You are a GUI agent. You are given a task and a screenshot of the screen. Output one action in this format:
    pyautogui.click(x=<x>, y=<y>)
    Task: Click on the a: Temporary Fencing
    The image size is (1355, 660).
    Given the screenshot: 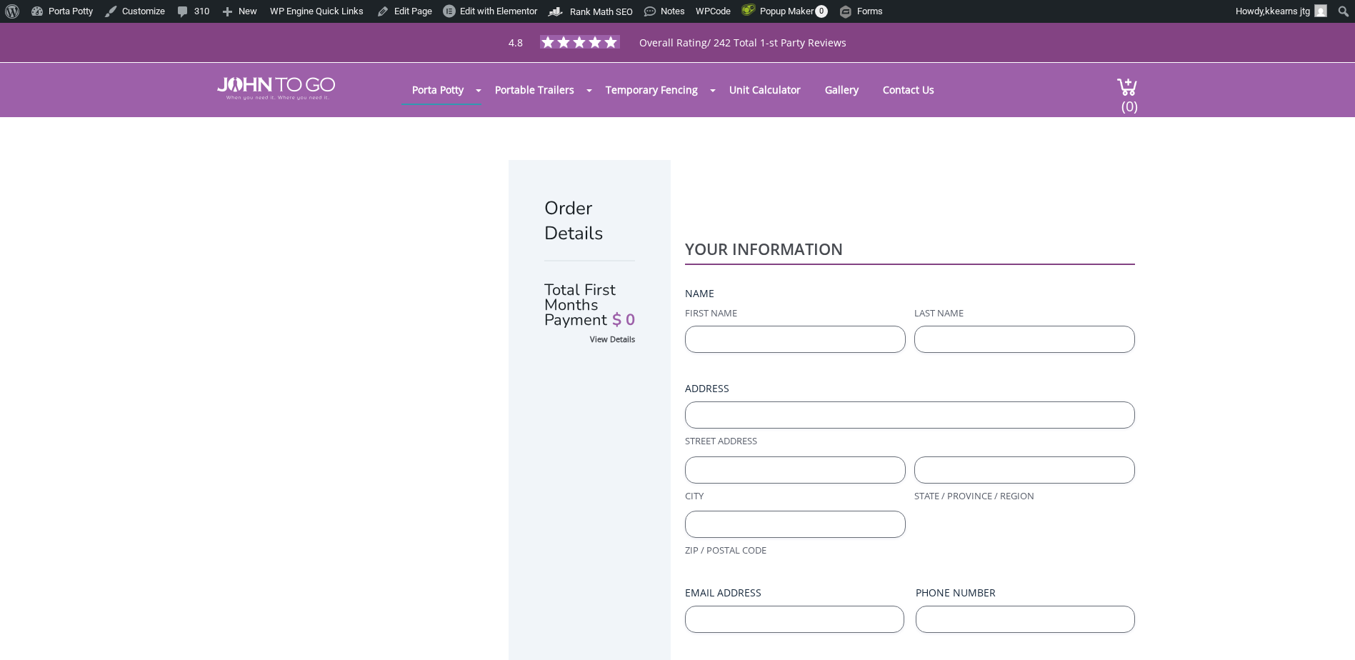 What is the action you would take?
    pyautogui.click(x=652, y=89)
    